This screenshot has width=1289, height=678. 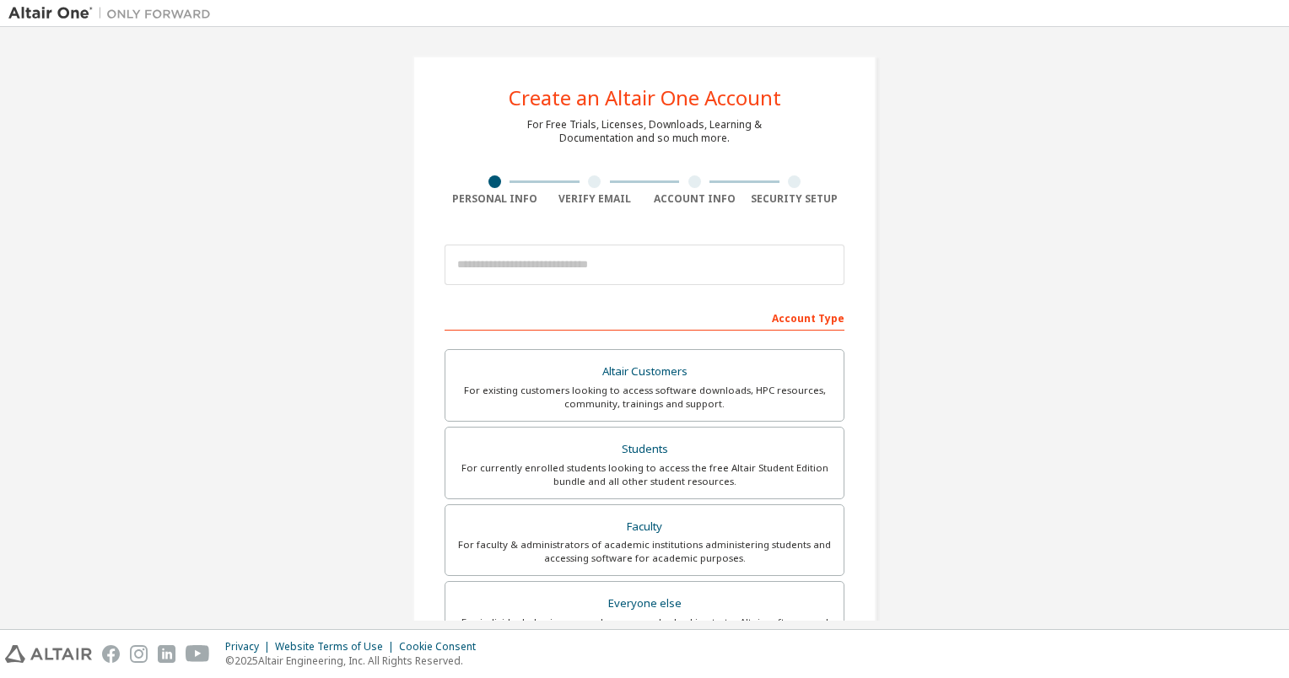 I want to click on div: Students, so click(x=645, y=450).